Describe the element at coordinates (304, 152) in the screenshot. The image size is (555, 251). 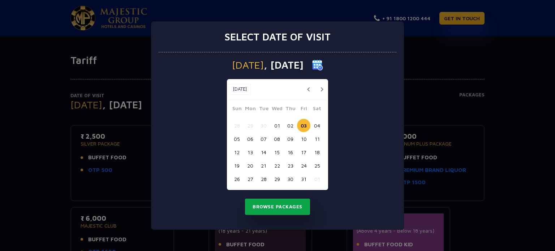
I see `button: 17` at that location.